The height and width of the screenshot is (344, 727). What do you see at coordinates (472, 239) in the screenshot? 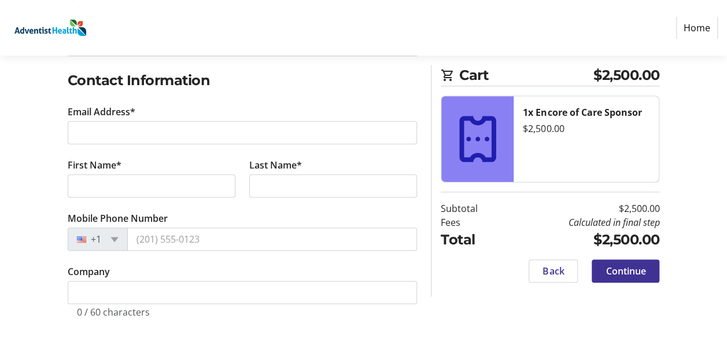
I see `td: Total` at bounding box center [472, 239].